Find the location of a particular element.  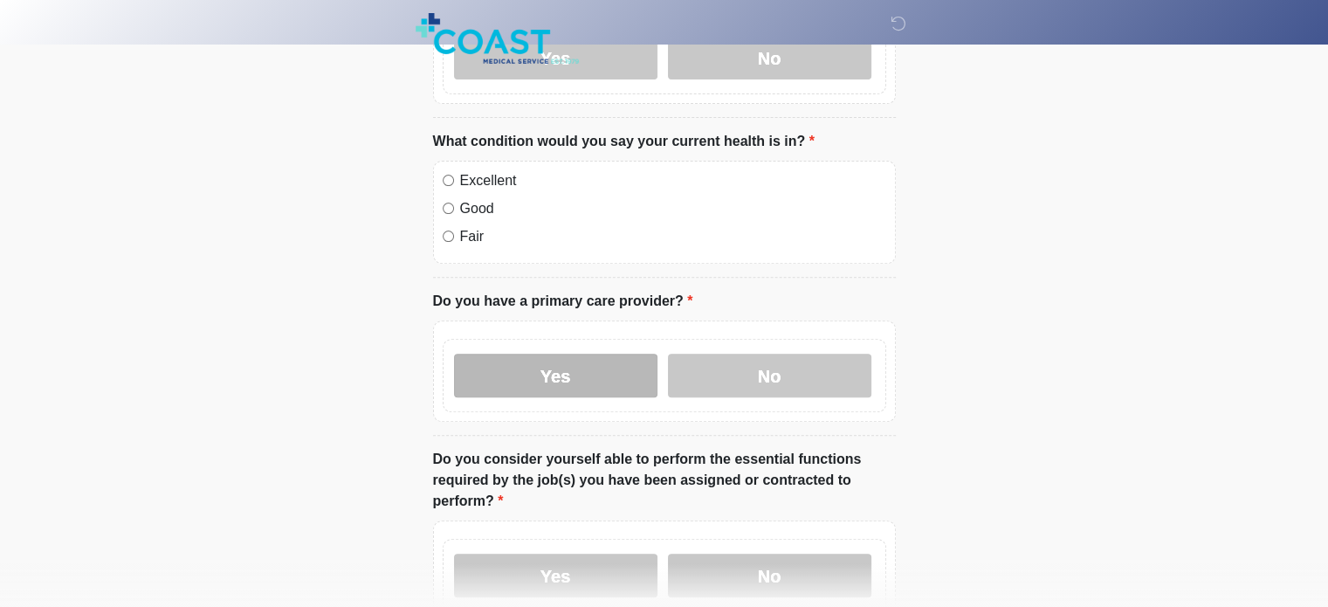

input: Fair is located at coordinates (448, 236).